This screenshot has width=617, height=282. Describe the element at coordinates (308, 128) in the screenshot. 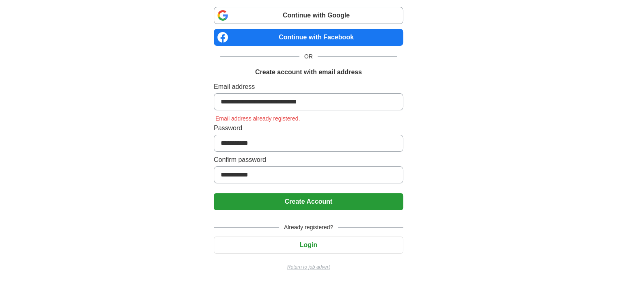

I see `label: Password` at that location.